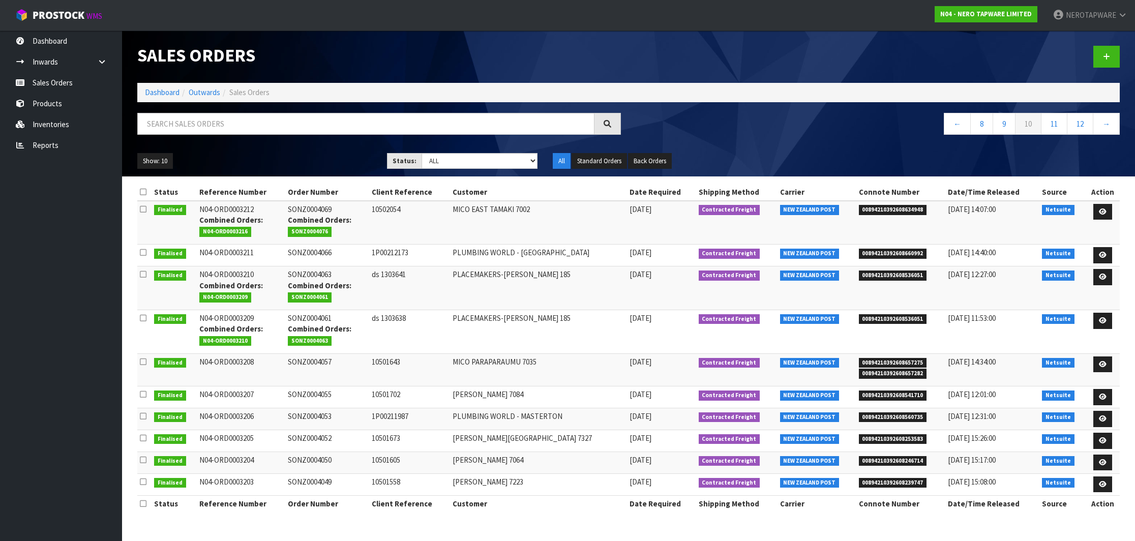 The width and height of the screenshot is (1135, 541). I want to click on span: N04-ORD0003209, so click(225, 298).